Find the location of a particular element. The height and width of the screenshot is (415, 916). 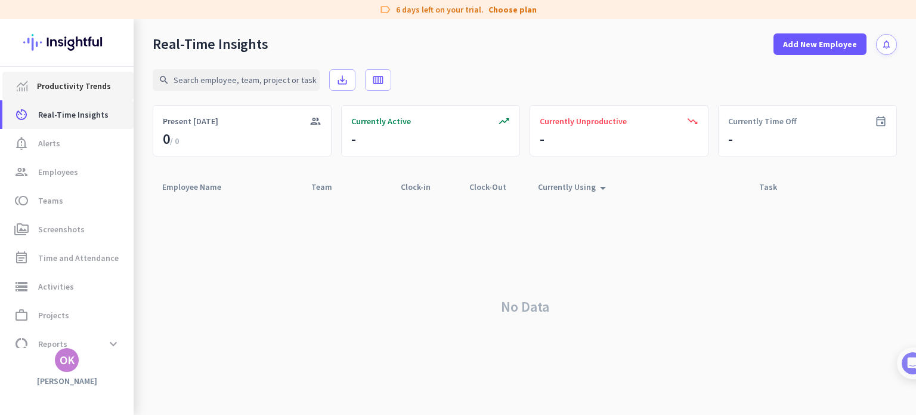

a: av_timerReal-Time Insights is located at coordinates (68, 115).